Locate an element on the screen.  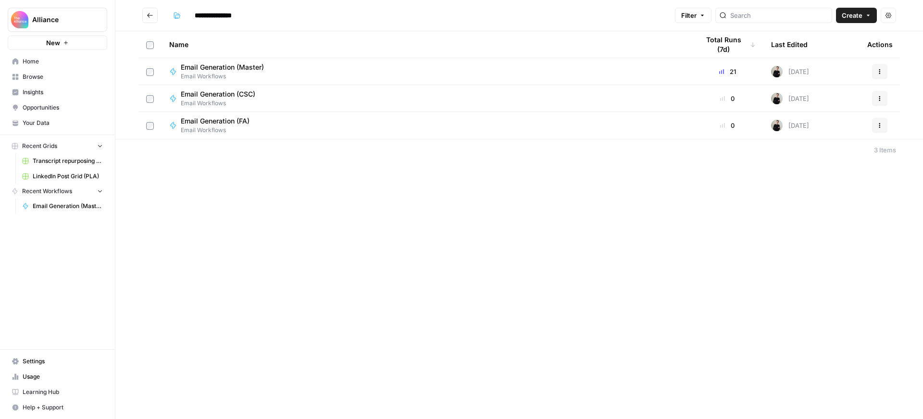
input: Search is located at coordinates (779, 15).